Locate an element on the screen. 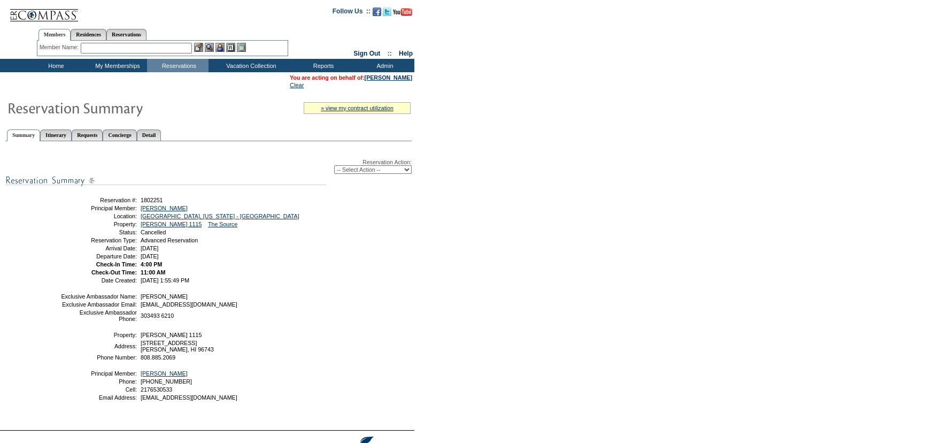  a: Summary is located at coordinates (24, 135).